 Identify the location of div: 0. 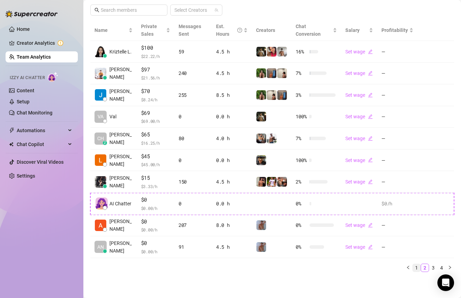
(193, 117).